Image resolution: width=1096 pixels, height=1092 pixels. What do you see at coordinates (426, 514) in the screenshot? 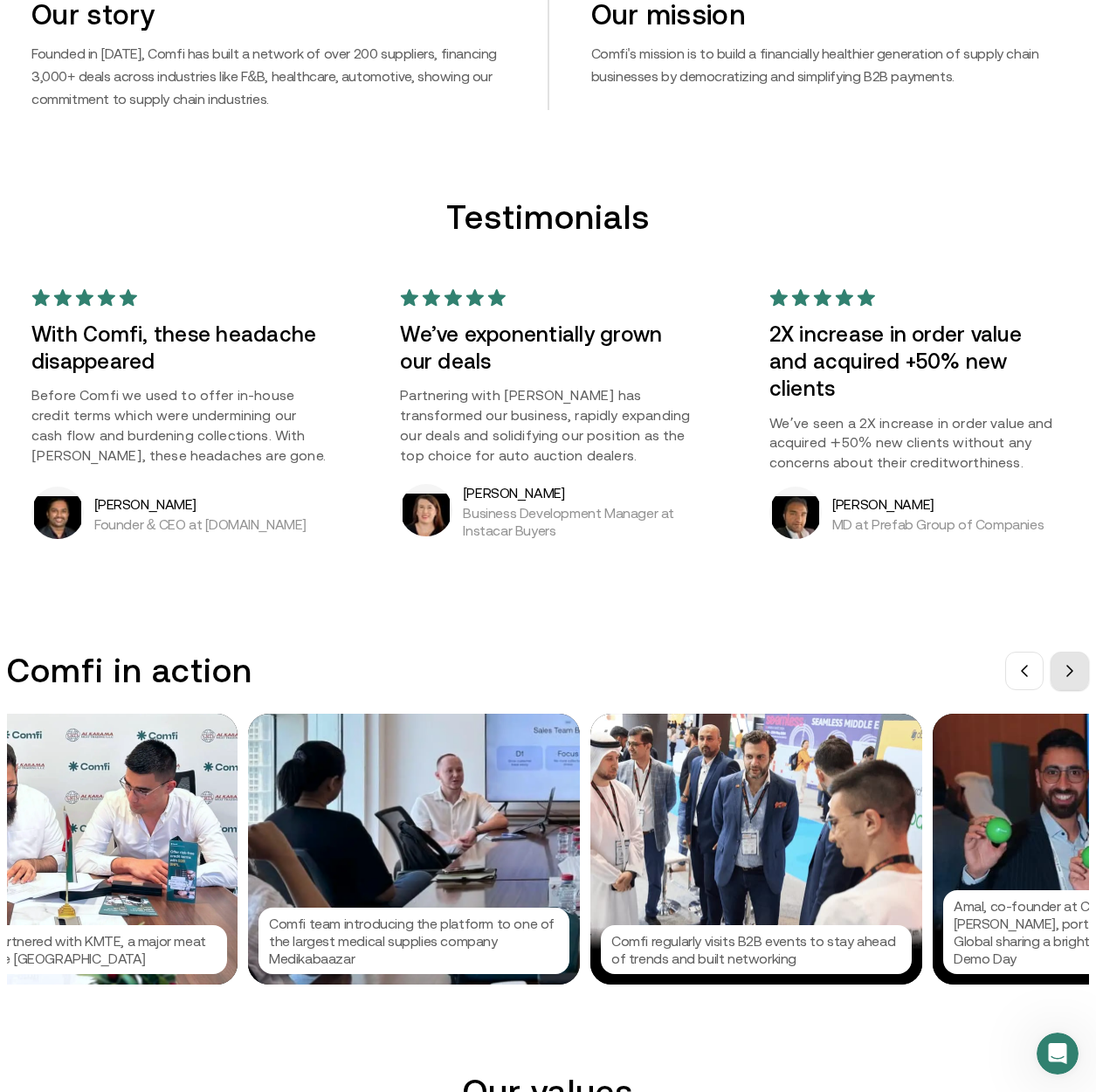
I see `img: Kara Pearse` at bounding box center [426, 514].